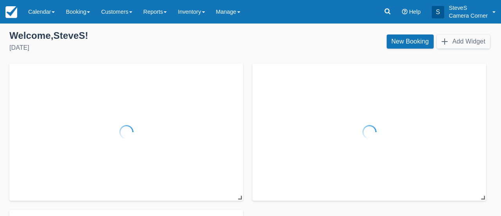 This screenshot has width=501, height=216. Describe the element at coordinates (438, 12) in the screenshot. I see `div: S` at that location.